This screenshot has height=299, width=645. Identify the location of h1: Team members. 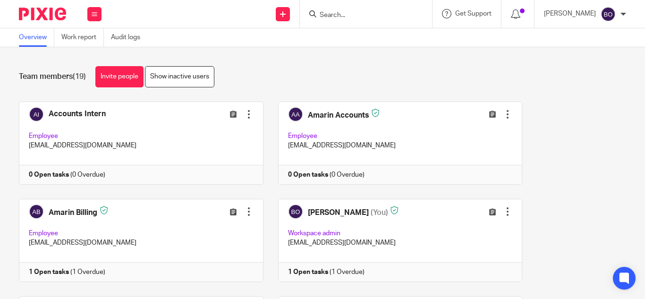
(52, 76).